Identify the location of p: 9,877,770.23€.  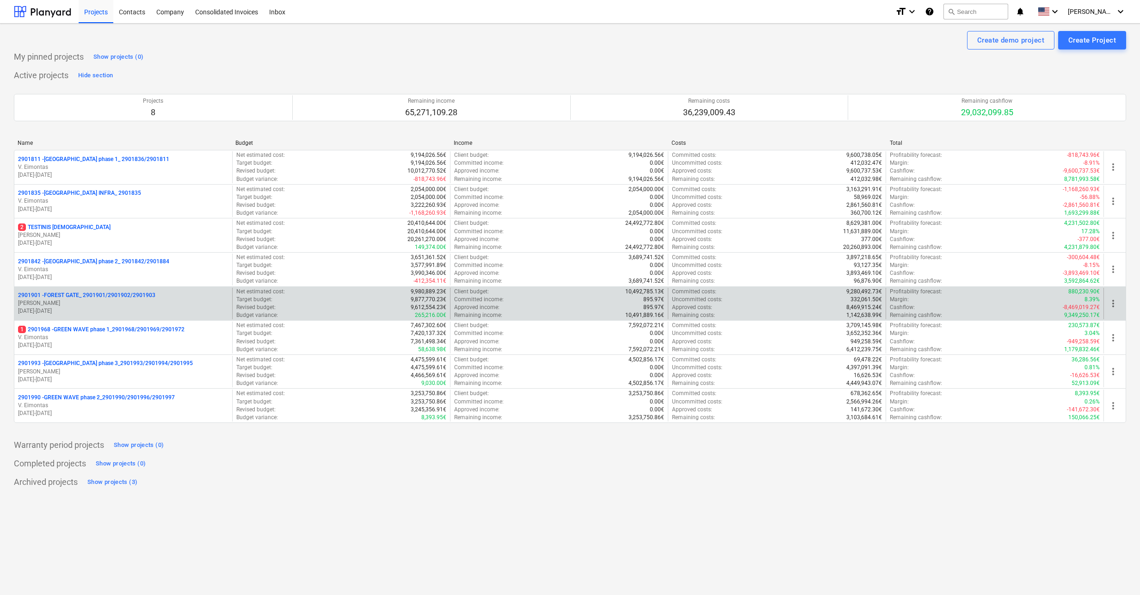
(428, 299).